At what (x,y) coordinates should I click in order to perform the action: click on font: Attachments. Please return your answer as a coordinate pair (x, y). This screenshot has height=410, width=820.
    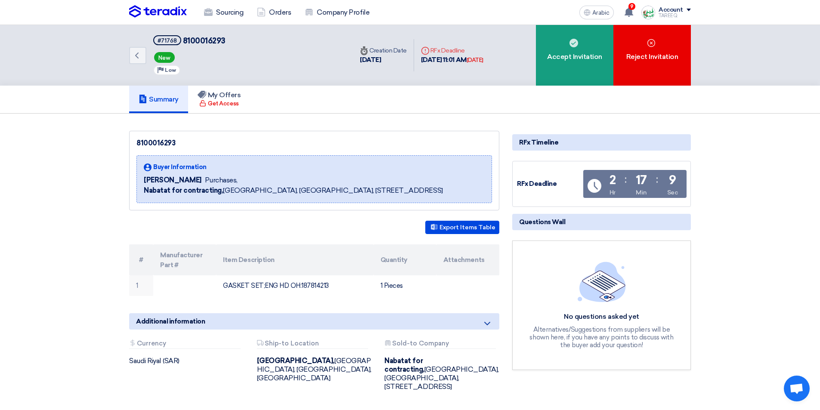
    Looking at the image, I should click on (464, 260).